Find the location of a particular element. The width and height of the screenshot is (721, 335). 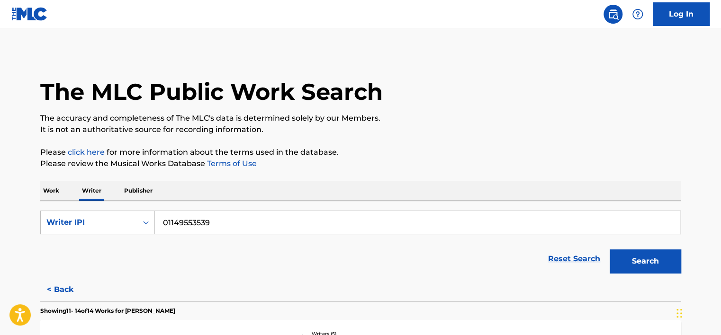

div: Chat Widget is located at coordinates (697, 313).